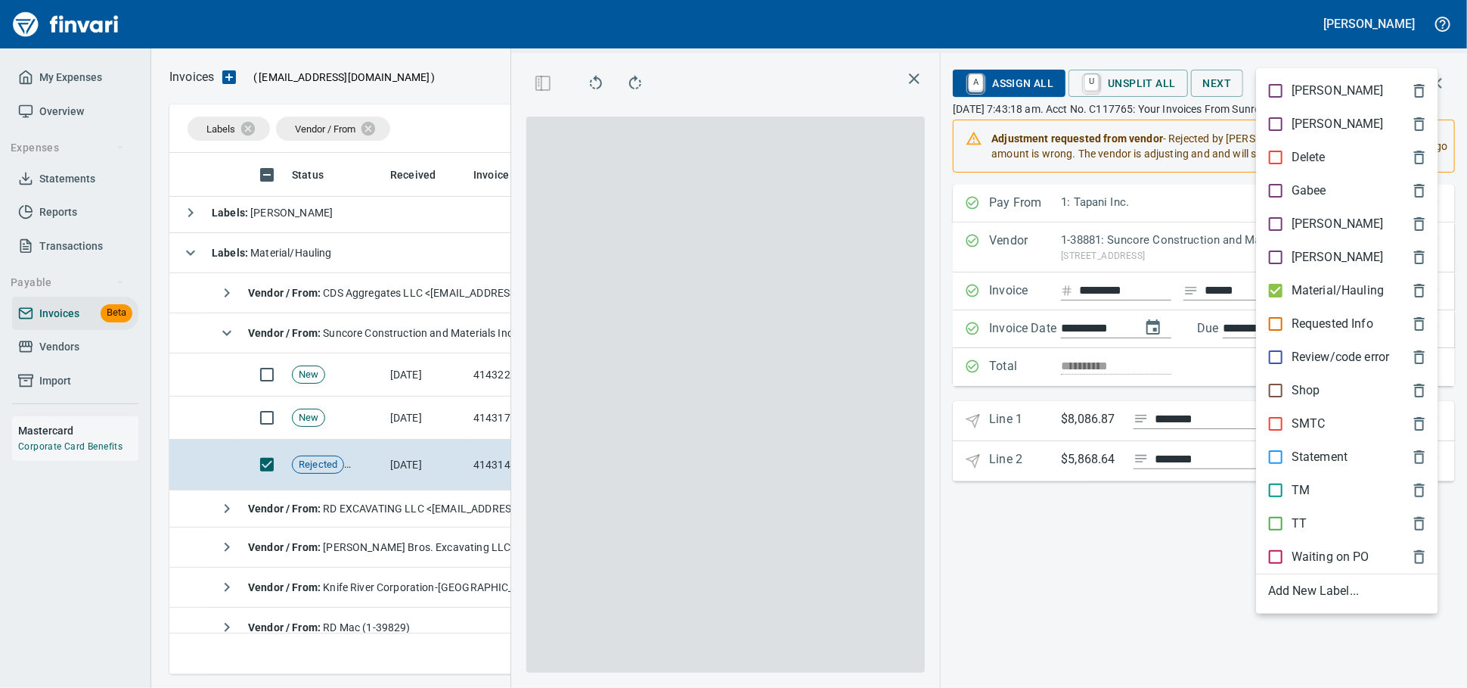 Image resolution: width=1467 pixels, height=688 pixels. What do you see at coordinates (1301, 490) in the screenshot?
I see `p: TM` at bounding box center [1301, 490].